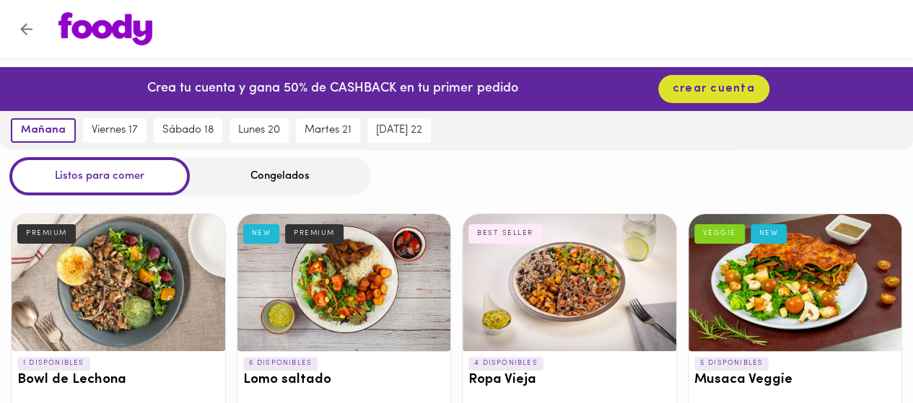 This screenshot has width=913, height=403. I want to click on button: viernes 17, so click(115, 131).